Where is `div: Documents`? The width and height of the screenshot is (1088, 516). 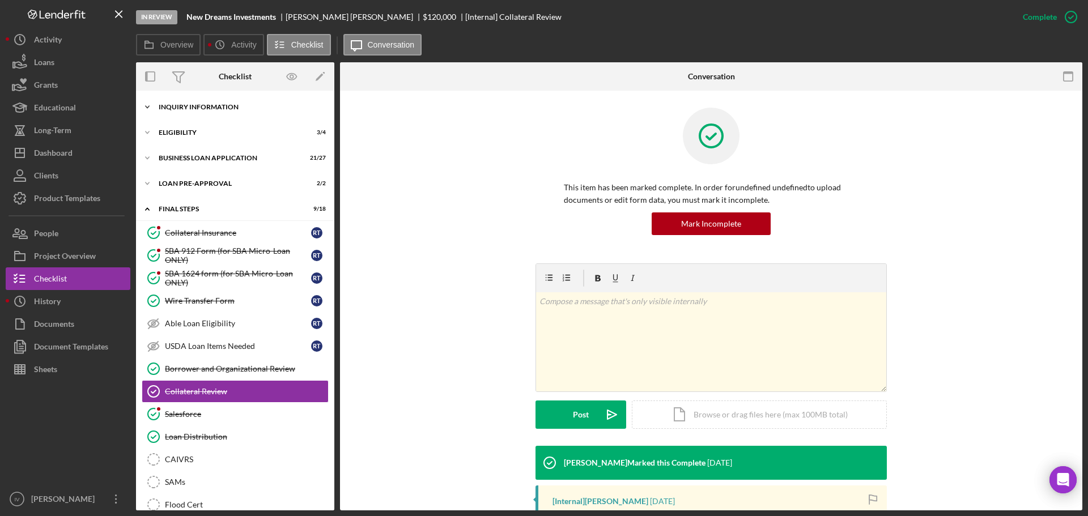
div: Documents is located at coordinates (54, 325).